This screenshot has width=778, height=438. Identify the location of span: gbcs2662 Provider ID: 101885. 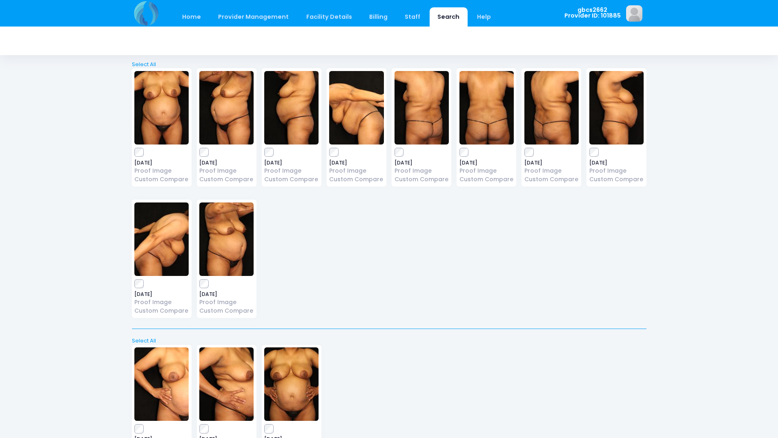
(592, 13).